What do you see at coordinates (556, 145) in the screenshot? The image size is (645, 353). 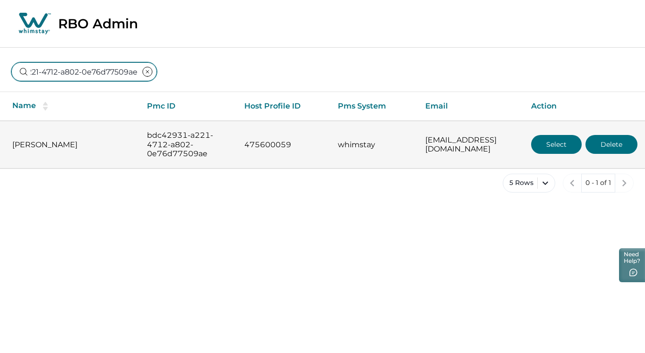 I see `button: Select` at bounding box center [556, 145].